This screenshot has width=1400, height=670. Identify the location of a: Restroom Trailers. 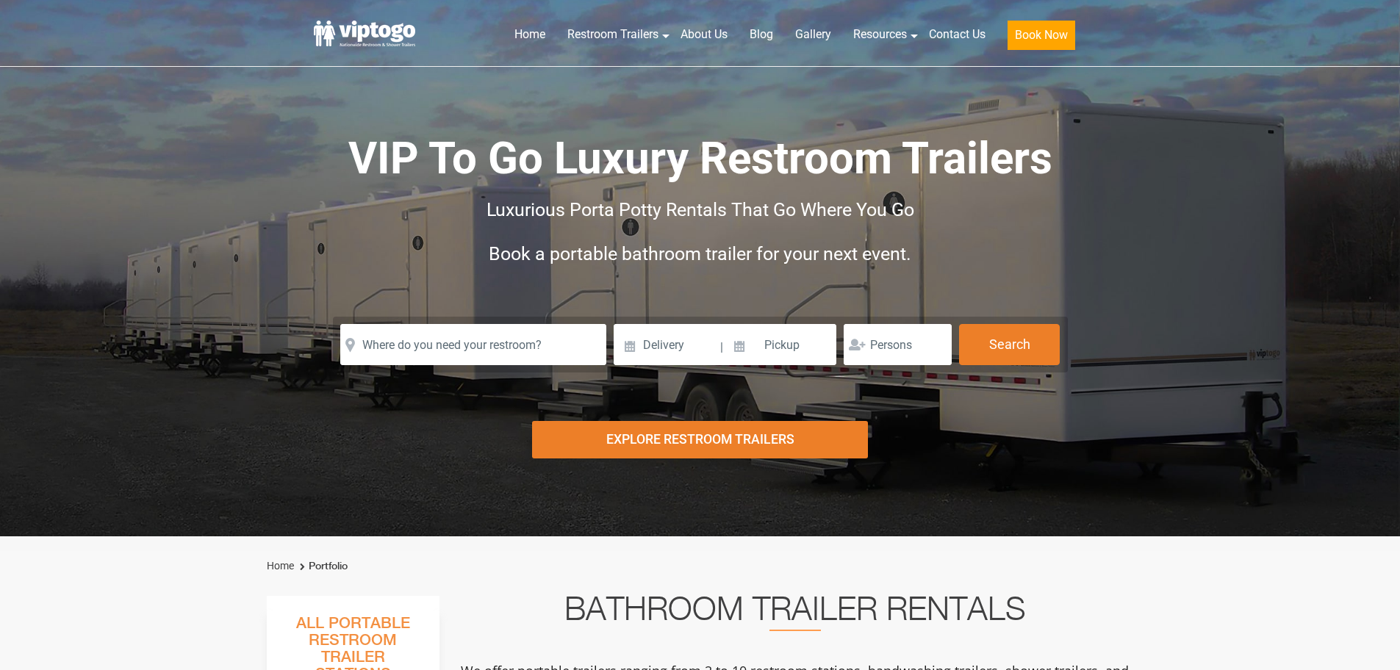
(613, 35).